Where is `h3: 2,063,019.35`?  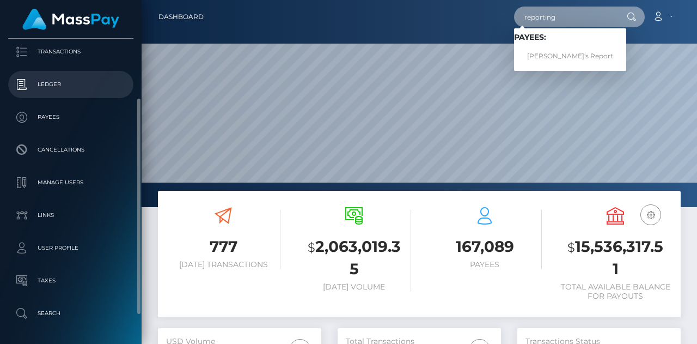 h3: 2,063,019.35 is located at coordinates (354, 258).